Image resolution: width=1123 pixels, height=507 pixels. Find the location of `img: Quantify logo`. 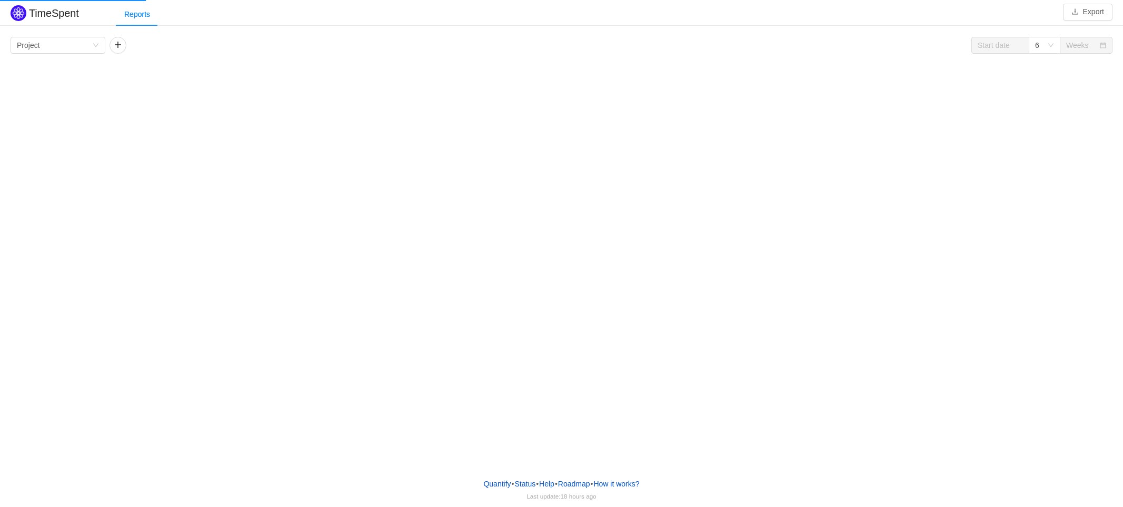

img: Quantify logo is located at coordinates (18, 13).